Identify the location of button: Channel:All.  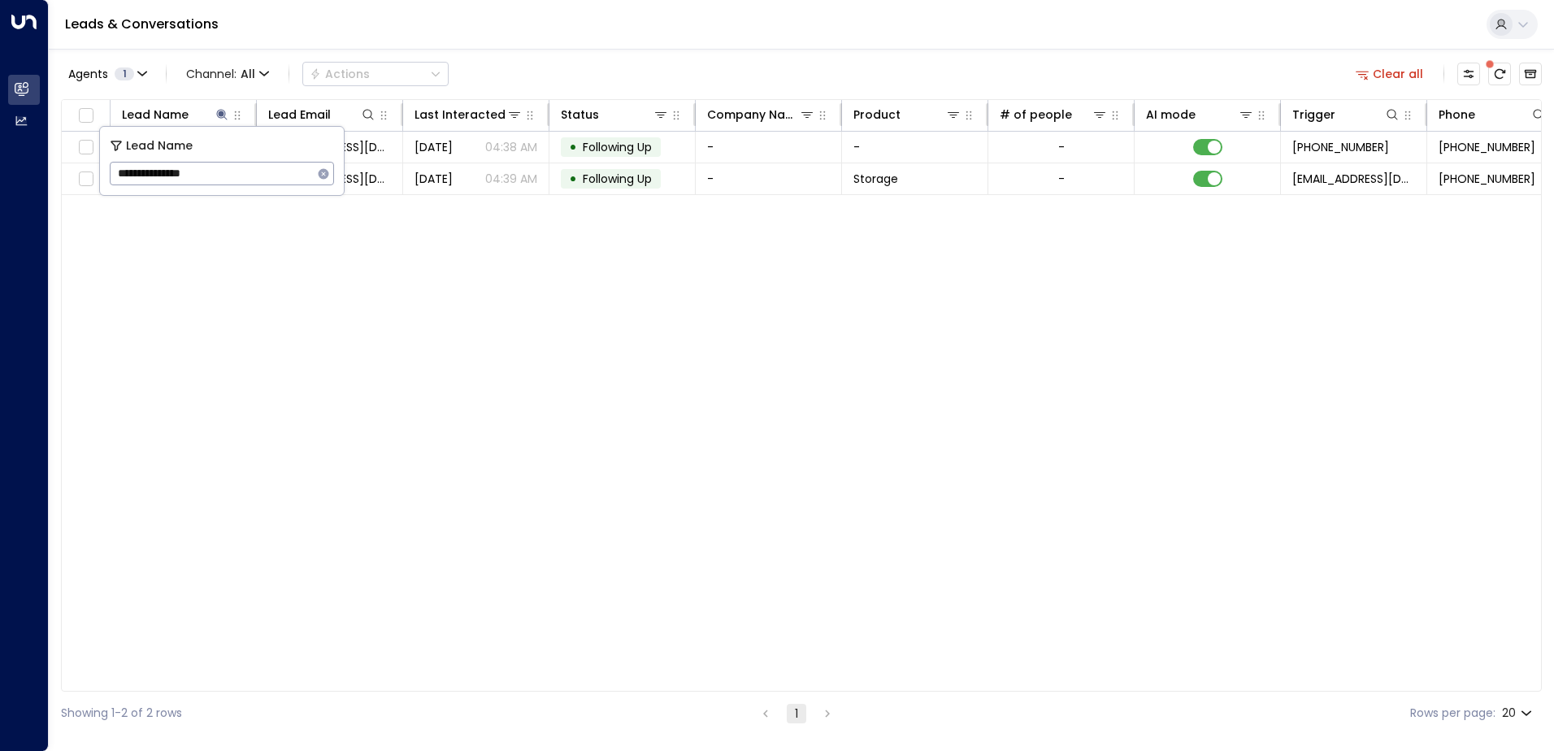
(228, 74).